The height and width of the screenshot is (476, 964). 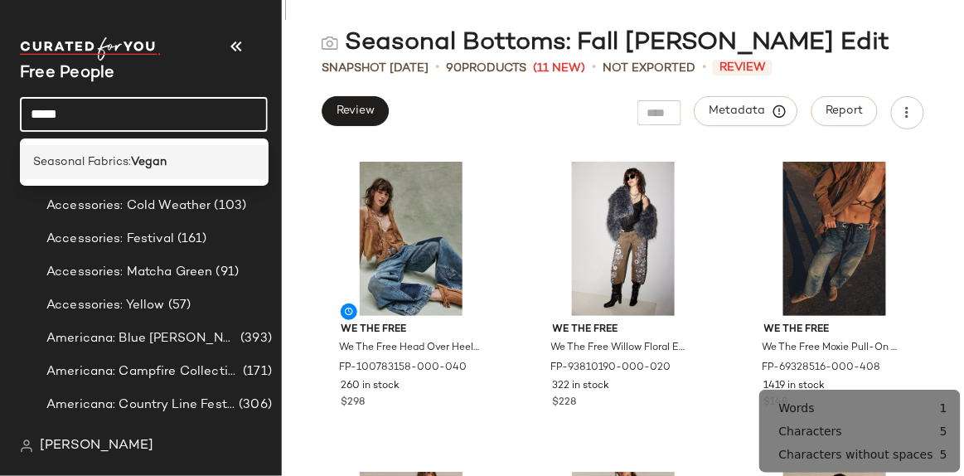 What do you see at coordinates (581, 386) in the screenshot?
I see `span: 322 in stock` at bounding box center [581, 386].